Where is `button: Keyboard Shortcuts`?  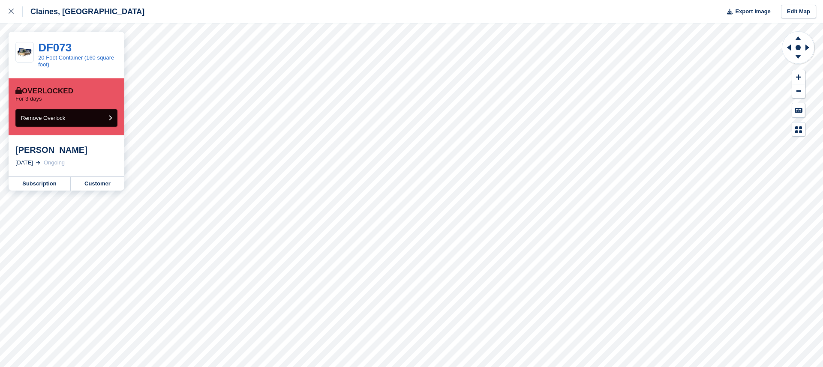
button: Keyboard Shortcuts is located at coordinates (798, 110).